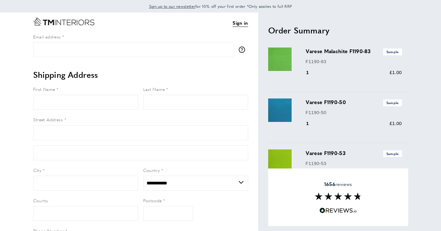 This screenshot has height=231, width=441. What do you see at coordinates (338, 184) in the screenshot?
I see `span: reviews` at bounding box center [338, 184].